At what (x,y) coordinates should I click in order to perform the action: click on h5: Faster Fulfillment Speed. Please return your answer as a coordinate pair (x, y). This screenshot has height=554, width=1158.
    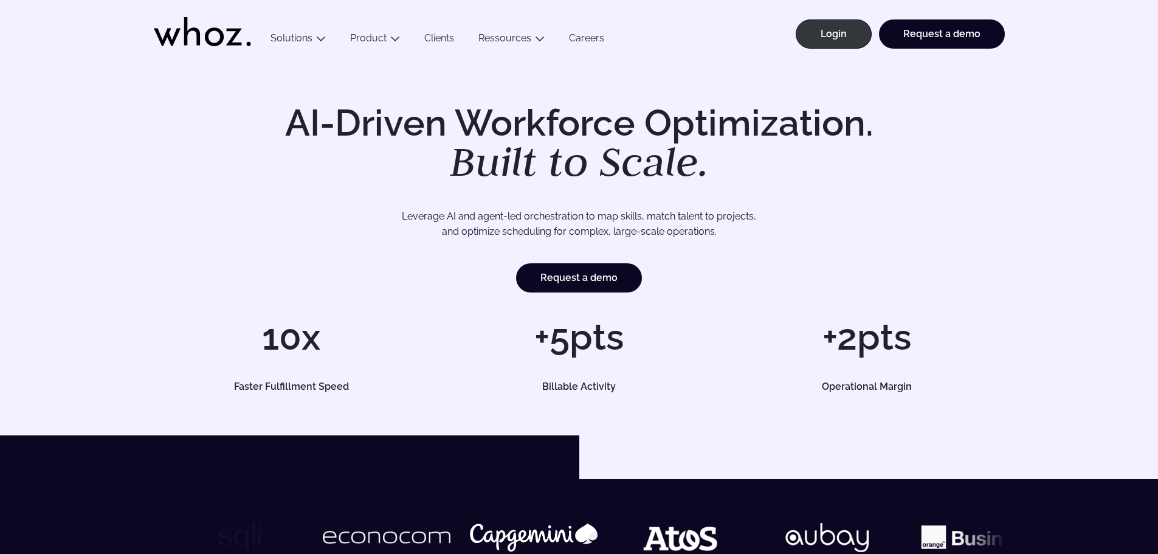
    Looking at the image, I should click on (291, 387).